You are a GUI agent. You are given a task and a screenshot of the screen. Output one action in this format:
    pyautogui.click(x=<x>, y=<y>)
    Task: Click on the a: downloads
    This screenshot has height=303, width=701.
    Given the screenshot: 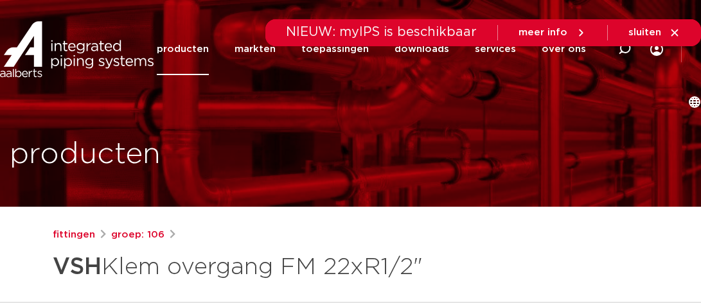 What is the action you would take?
    pyautogui.click(x=421, y=49)
    